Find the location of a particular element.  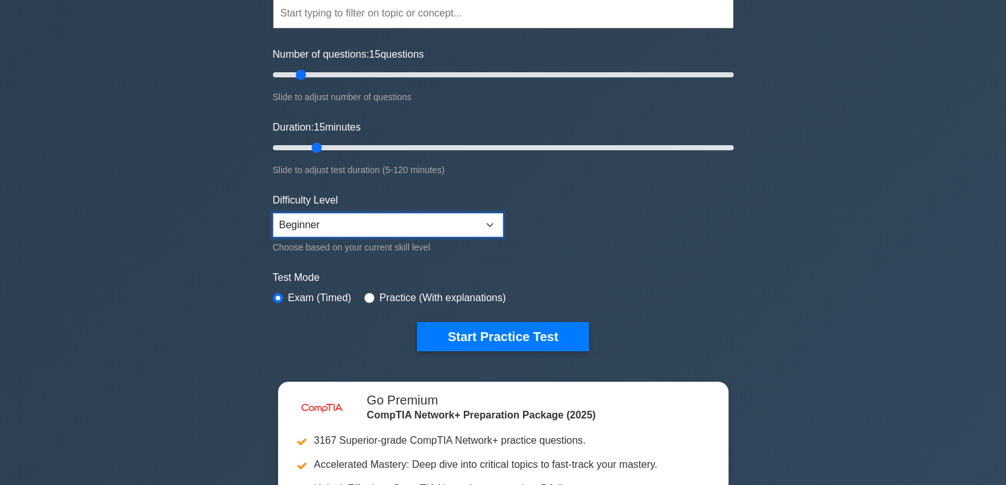

button: Start Practice Test is located at coordinates (502, 337).